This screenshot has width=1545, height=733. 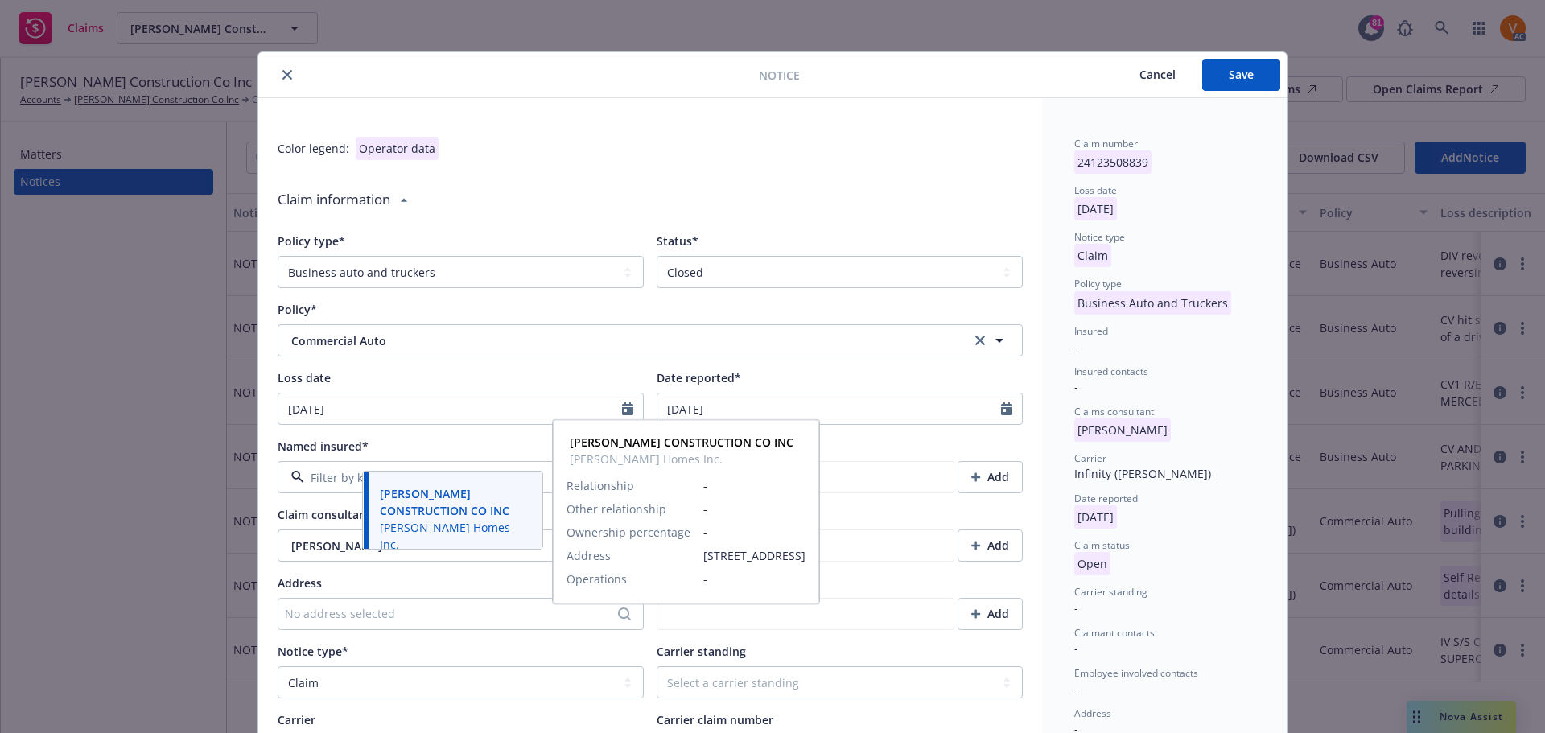 What do you see at coordinates (313, 651) in the screenshot?
I see `span: Notice type*` at bounding box center [313, 651].